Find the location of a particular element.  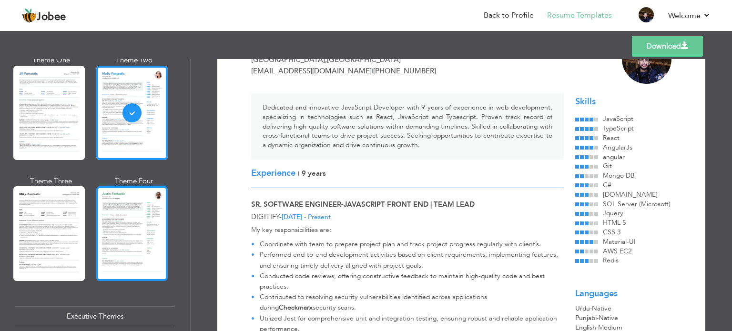

span: JavaScript is located at coordinates (618, 119).